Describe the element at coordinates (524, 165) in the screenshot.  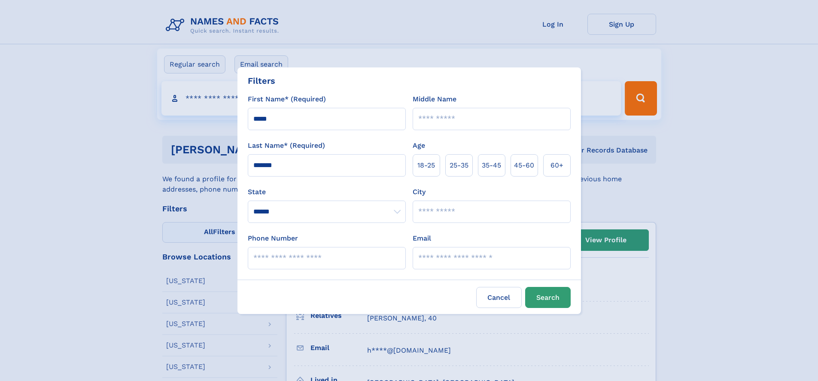
I see `span: 45‑60` at that location.